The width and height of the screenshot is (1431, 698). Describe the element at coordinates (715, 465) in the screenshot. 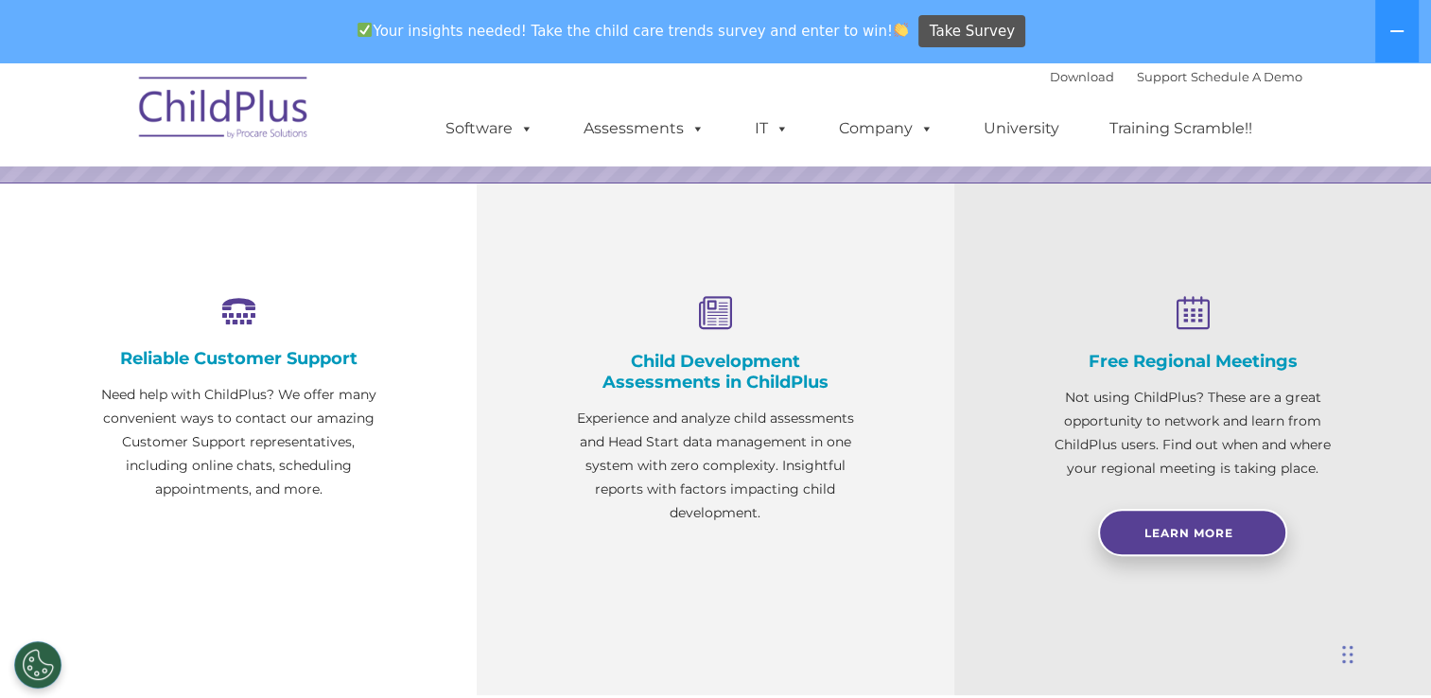

I see `p: Experience and analyze child assessments and Head Start data management in one system with zero c...` at that location.